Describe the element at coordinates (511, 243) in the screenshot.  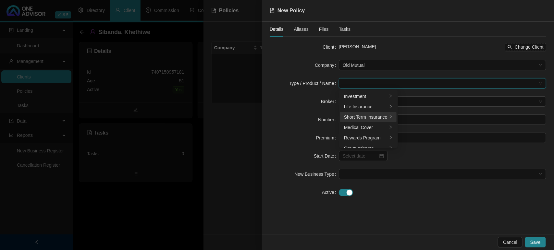
I see `button: Cancel` at that location.